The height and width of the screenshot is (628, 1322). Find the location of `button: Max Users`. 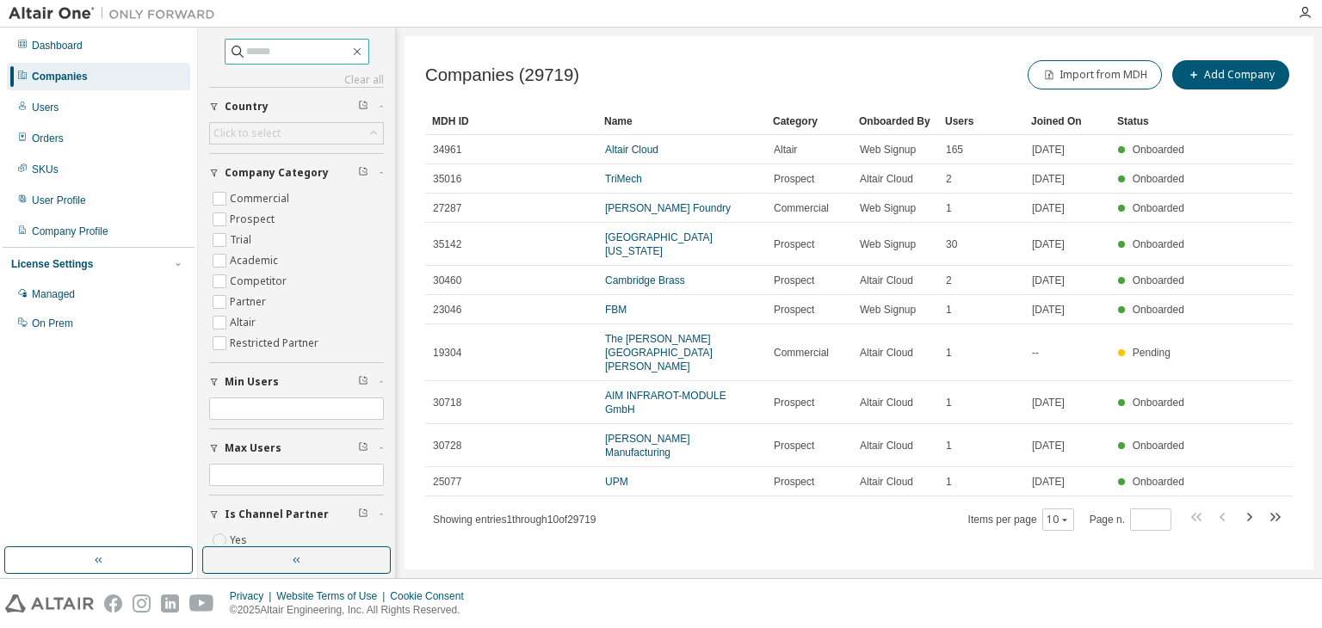

button: Max Users is located at coordinates (296, 448).